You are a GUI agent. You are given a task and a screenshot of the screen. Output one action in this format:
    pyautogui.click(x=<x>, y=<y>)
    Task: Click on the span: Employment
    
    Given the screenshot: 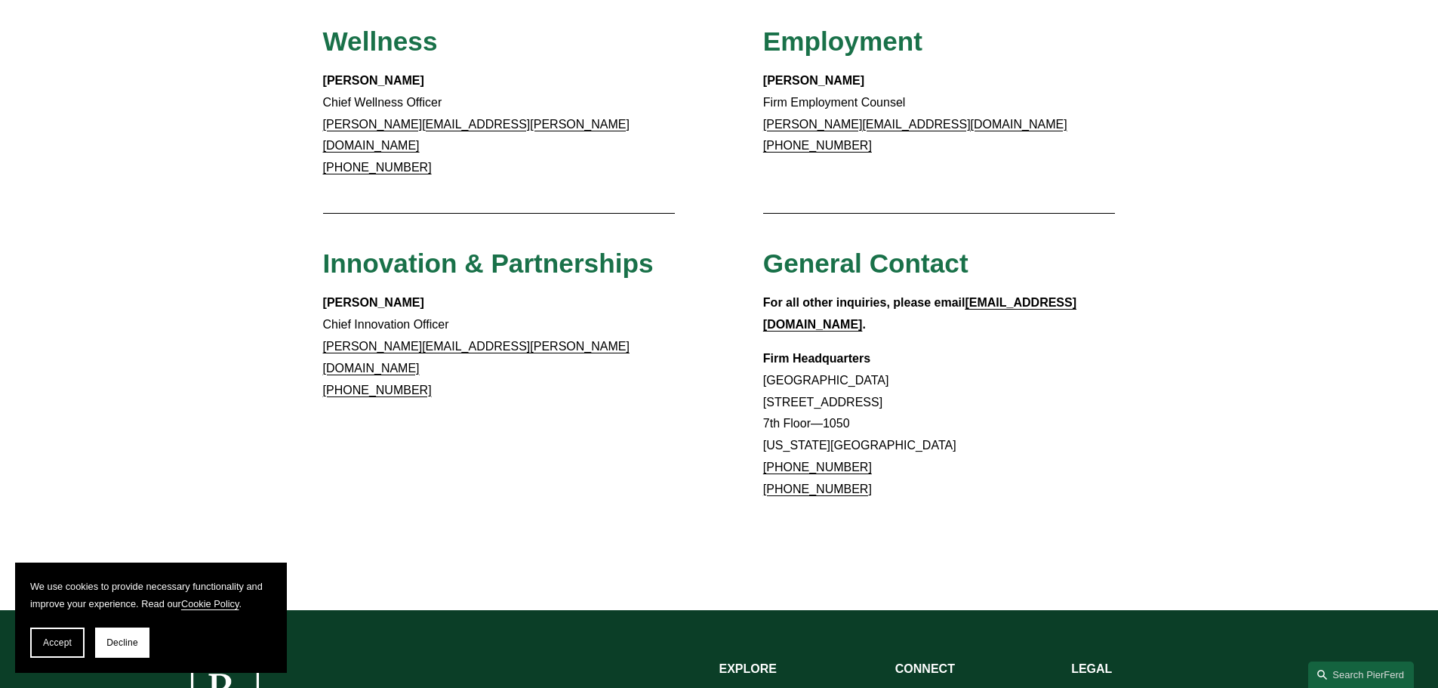 What is the action you would take?
    pyautogui.click(x=842, y=41)
    